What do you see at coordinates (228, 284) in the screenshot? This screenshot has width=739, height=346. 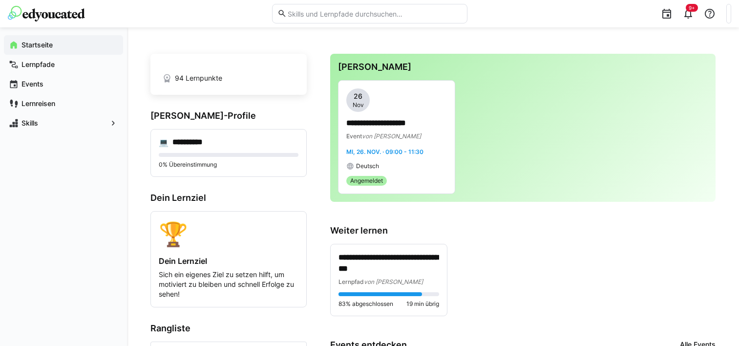 I see `p: Sich ein eigenes Ziel zu setzen hilft, um motiviert zu bleiben und schnell Erfolge zu sehen!` at bounding box center [228, 284].